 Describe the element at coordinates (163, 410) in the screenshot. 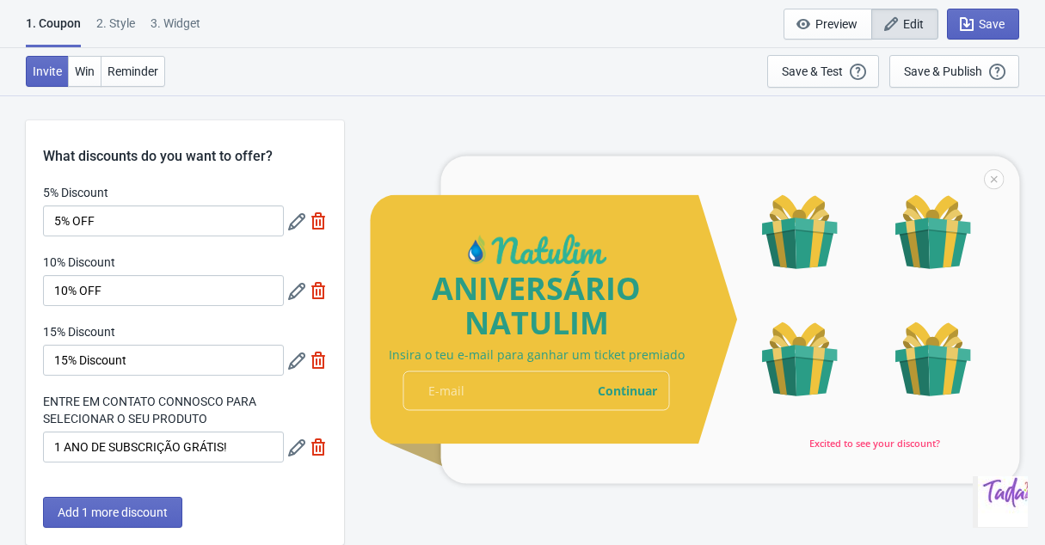

I see `label: ENTRE EM CONTATO CONNOSCO PARA SELECIONAR O SEU PRODUTO` at that location.